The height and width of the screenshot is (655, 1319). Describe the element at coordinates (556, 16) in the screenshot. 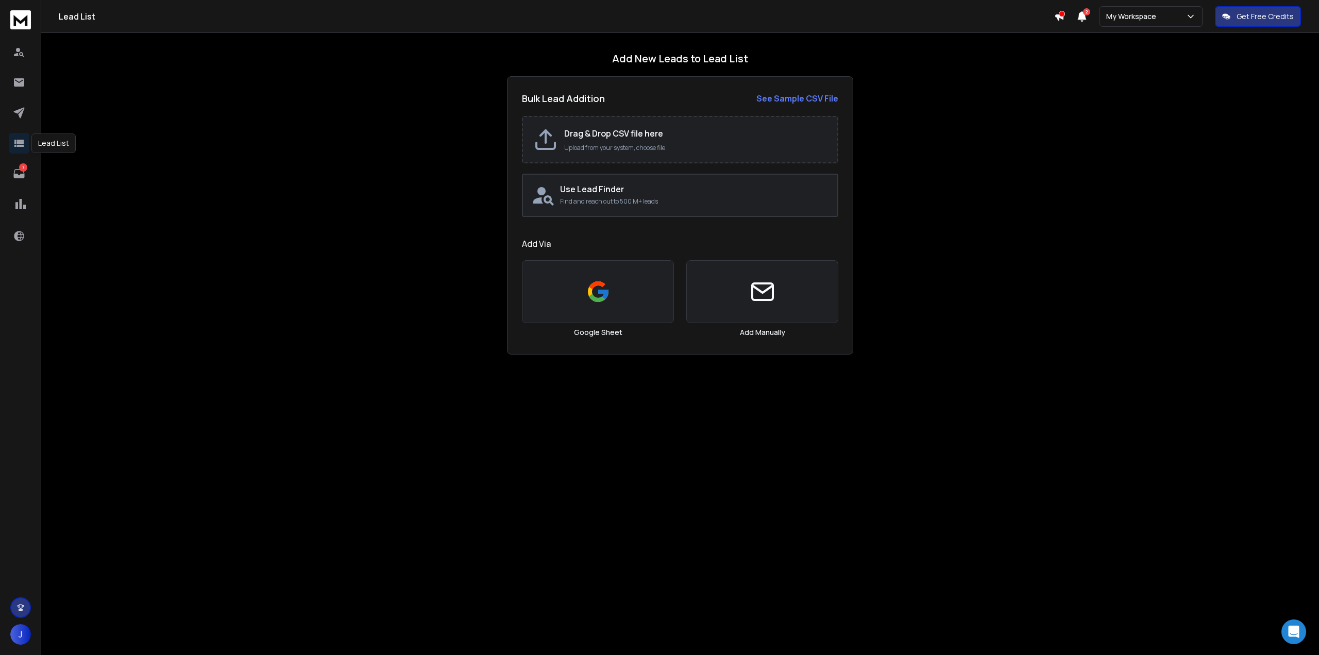

I see `h1: Lead List` at that location.